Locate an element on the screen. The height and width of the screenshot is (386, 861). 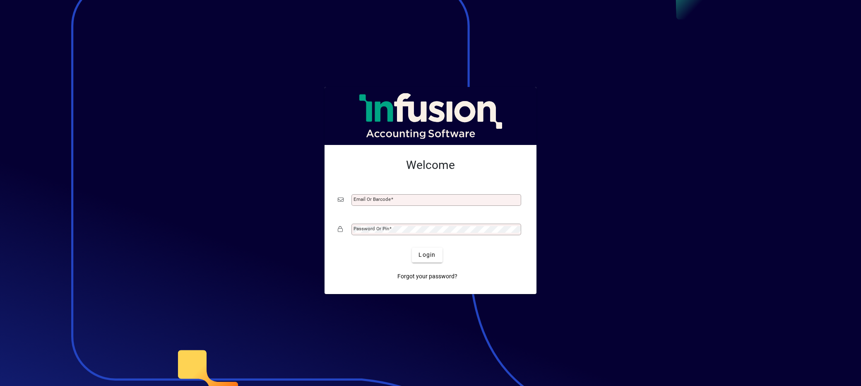
a: Forgot your password? is located at coordinates (427, 276).